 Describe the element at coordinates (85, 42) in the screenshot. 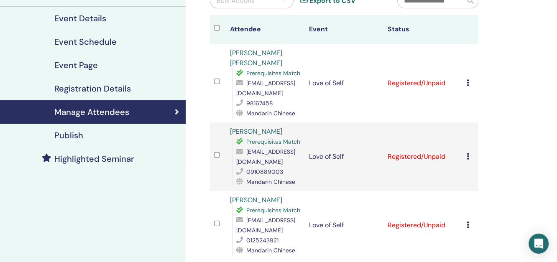

I see `h4: Event Schedule` at that location.